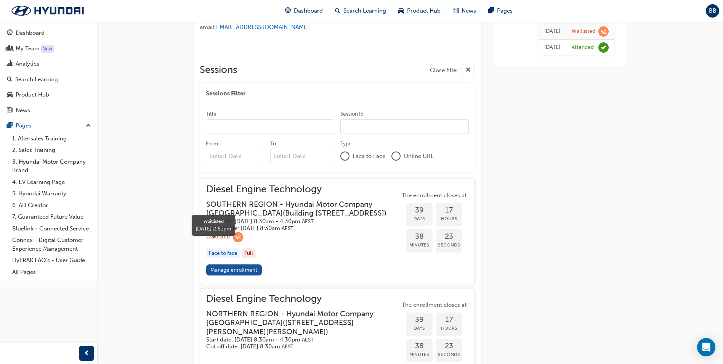 This screenshot has width=723, height=364. Describe the element at coordinates (234, 269) in the screenshot. I see `a: Manage enrollment` at that location.